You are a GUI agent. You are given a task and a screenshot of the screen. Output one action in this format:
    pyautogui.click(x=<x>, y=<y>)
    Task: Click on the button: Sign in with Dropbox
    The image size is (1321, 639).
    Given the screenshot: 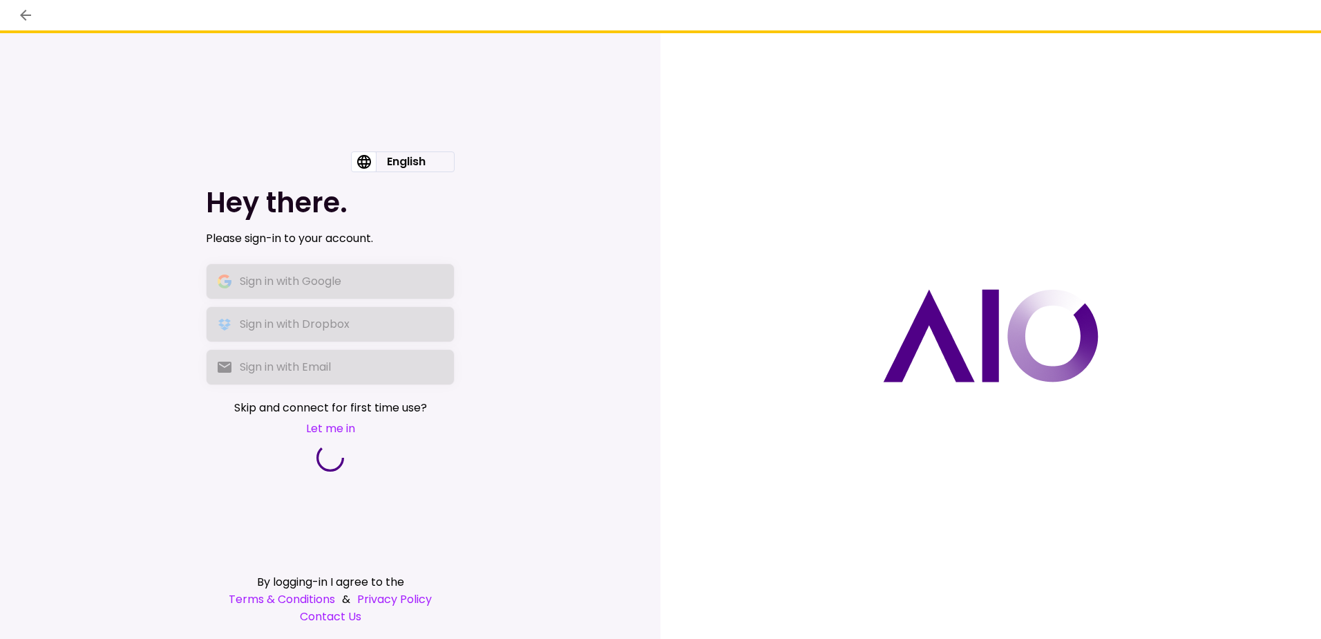 What is the action you would take?
    pyautogui.click(x=330, y=324)
    